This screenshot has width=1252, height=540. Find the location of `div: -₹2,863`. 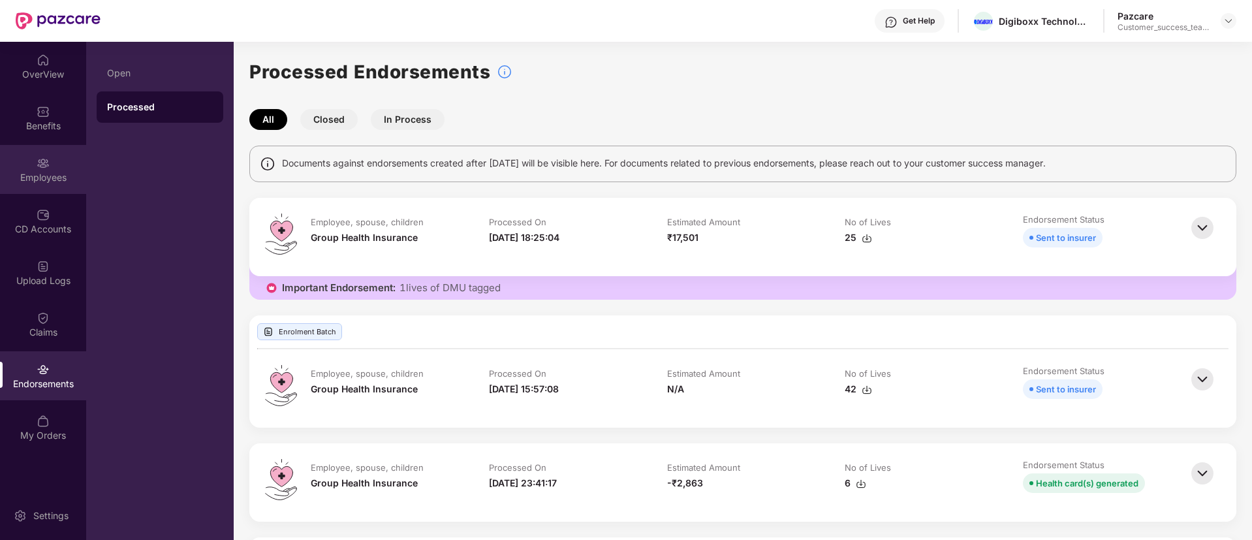

div: -₹2,863 is located at coordinates (685, 483).